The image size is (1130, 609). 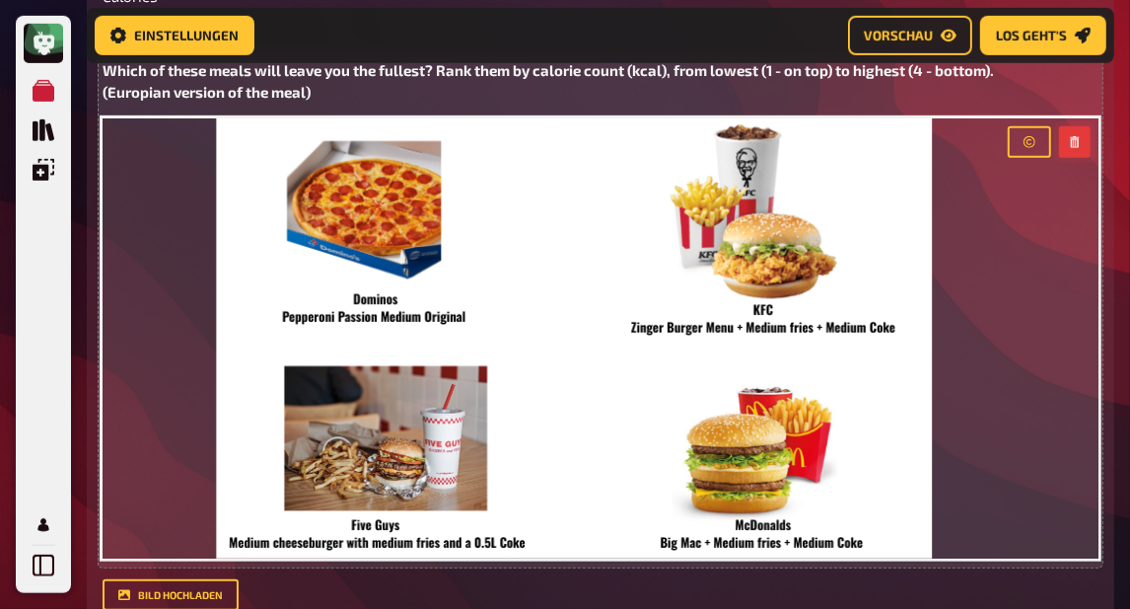 What do you see at coordinates (186, 36) in the screenshot?
I see `span: Einstellungen` at bounding box center [186, 36].